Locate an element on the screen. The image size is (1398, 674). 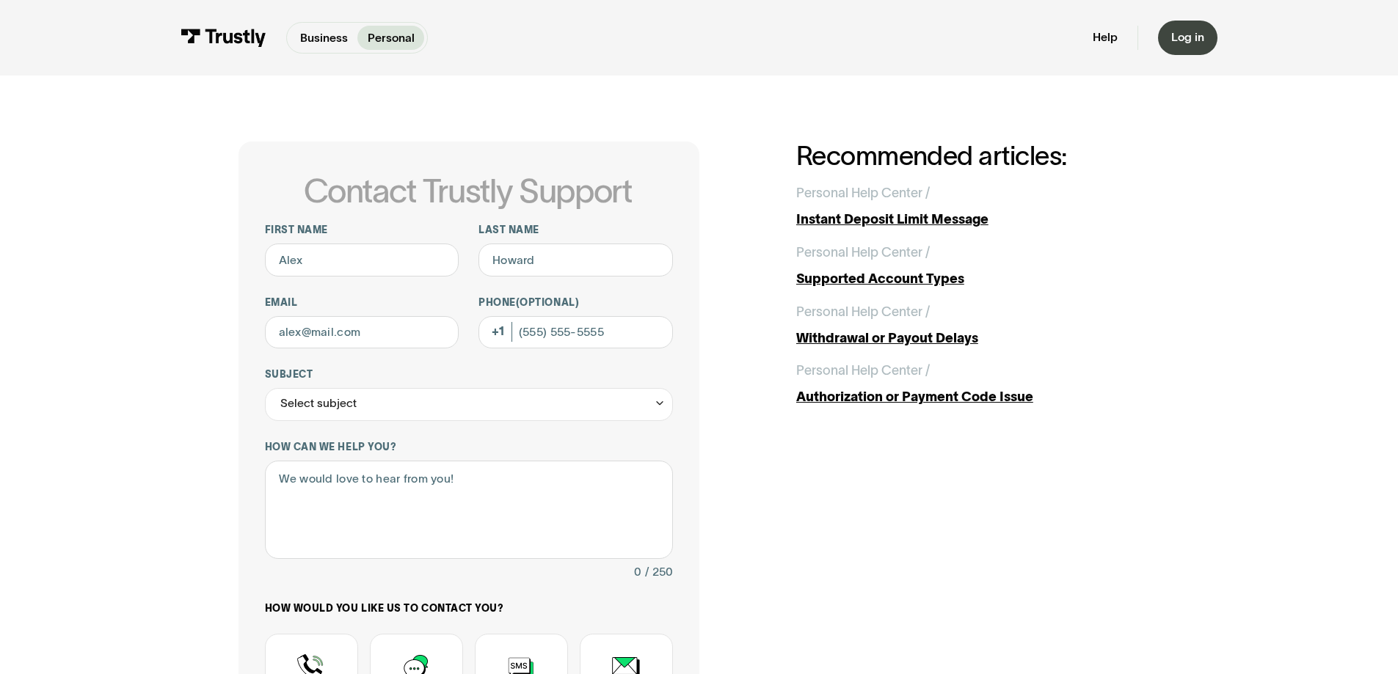
input: (555) 555-5555 is located at coordinates (575, 332).